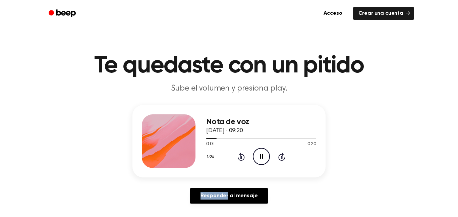 This screenshot has width=458, height=217. What do you see at coordinates (381, 13) in the screenshot?
I see `font: Crear una cuenta` at bounding box center [381, 13].